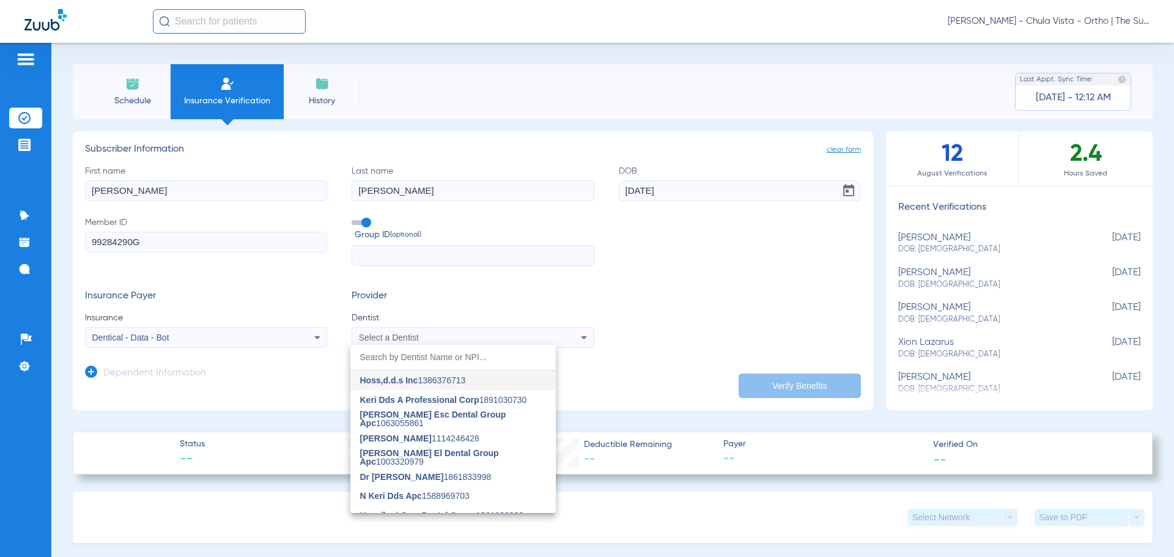 The width and height of the screenshot is (1174, 557). What do you see at coordinates (426, 477) in the screenshot?
I see `span: 1861833998` at bounding box center [426, 477].